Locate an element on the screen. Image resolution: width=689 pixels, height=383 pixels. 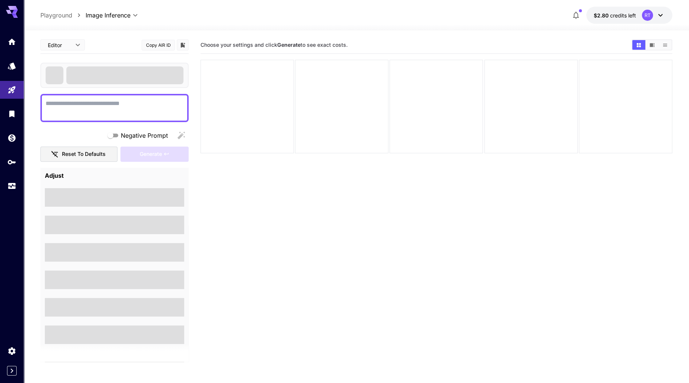
div: Settings is located at coordinates (12, 350).